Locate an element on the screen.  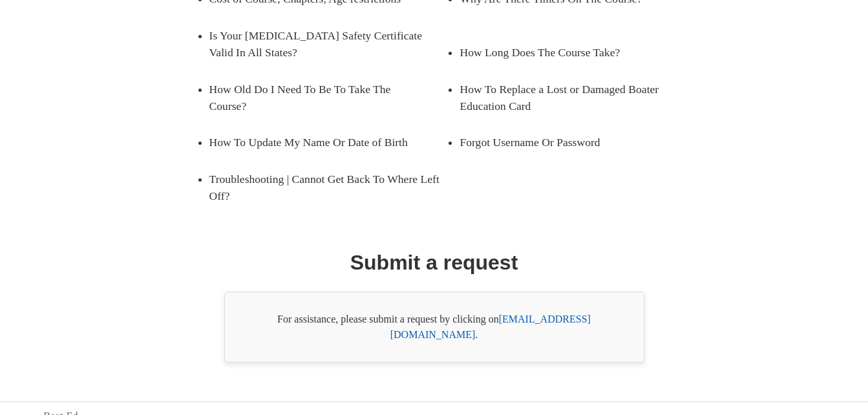
a: Forgot Username Or Password is located at coordinates (569, 142).